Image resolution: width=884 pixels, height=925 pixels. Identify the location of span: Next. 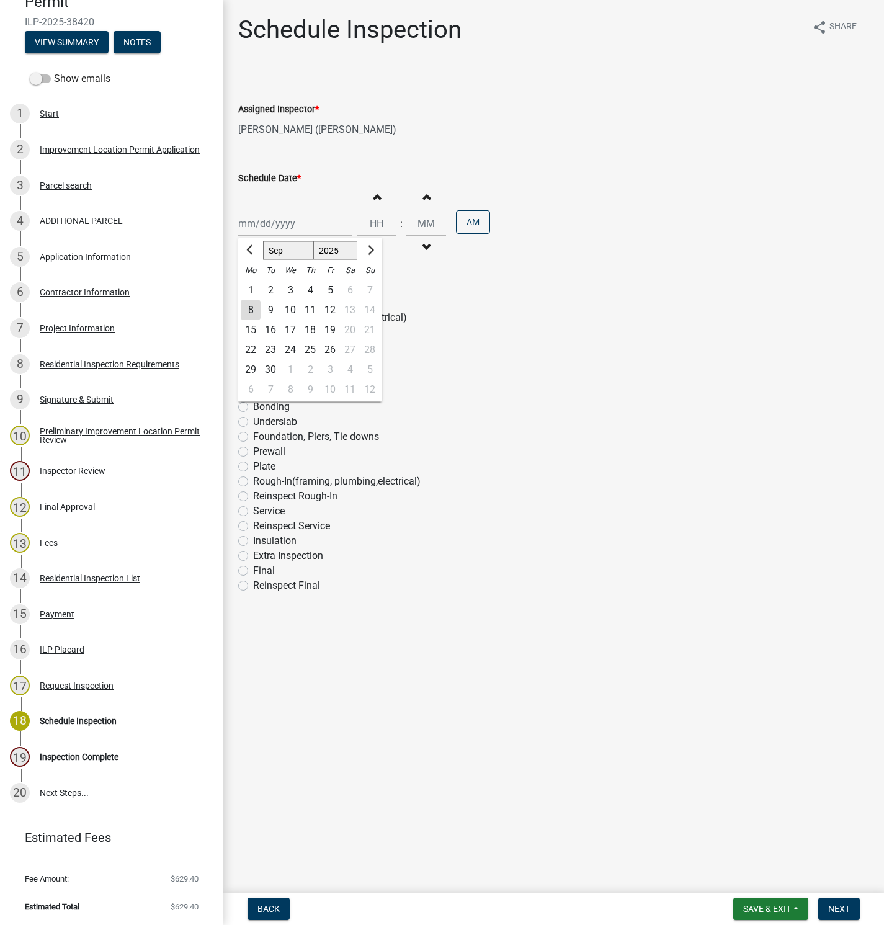
(839, 909).